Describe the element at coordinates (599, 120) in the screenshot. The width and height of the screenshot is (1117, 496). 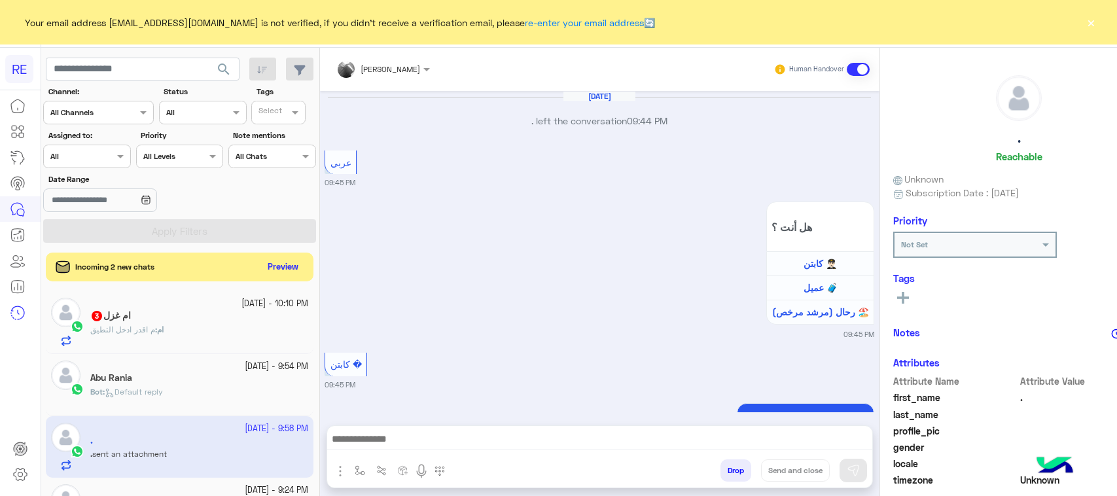
I see `p: . left the conversation` at that location.